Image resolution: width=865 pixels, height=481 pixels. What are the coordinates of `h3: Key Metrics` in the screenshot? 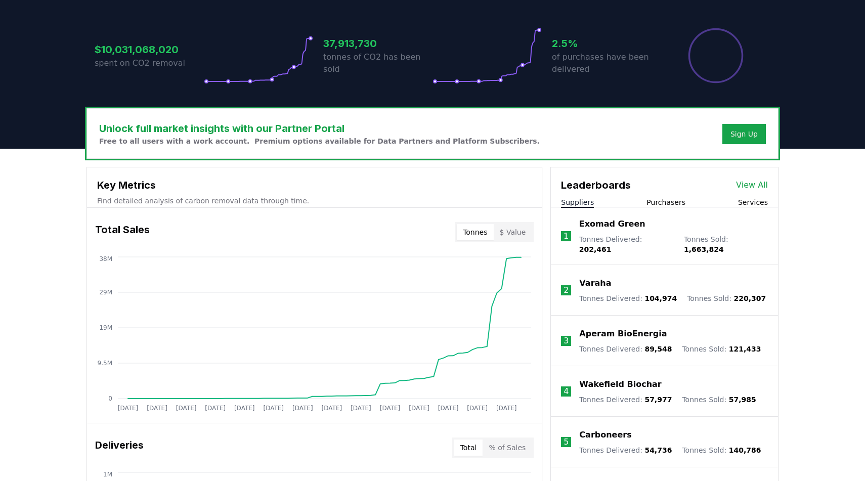 It's located at (314, 185).